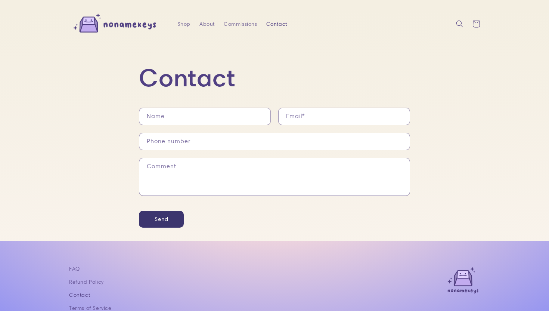 The image size is (549, 311). I want to click on img: nonamekeys, so click(116, 24).